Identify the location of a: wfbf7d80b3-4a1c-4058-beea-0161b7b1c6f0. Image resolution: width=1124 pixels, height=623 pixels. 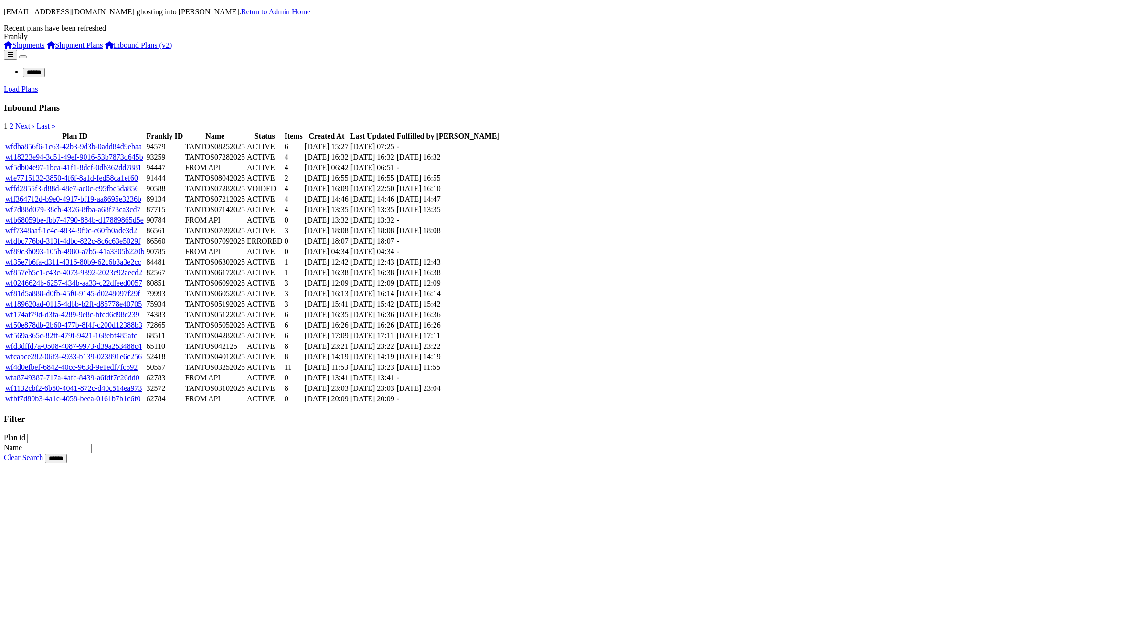
(73, 398).